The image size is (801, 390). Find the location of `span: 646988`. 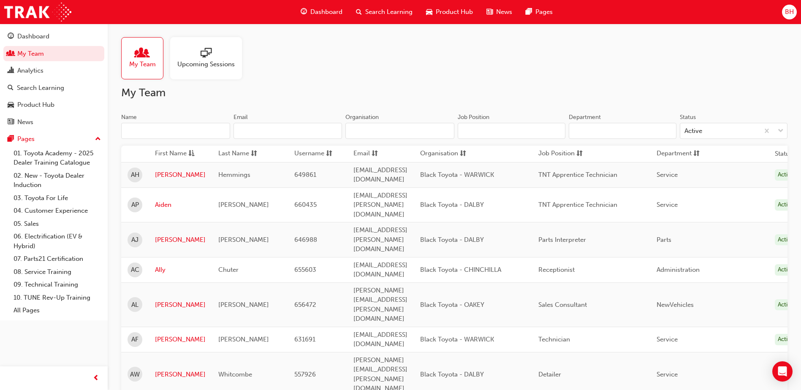

span: 646988 is located at coordinates (306, 240).